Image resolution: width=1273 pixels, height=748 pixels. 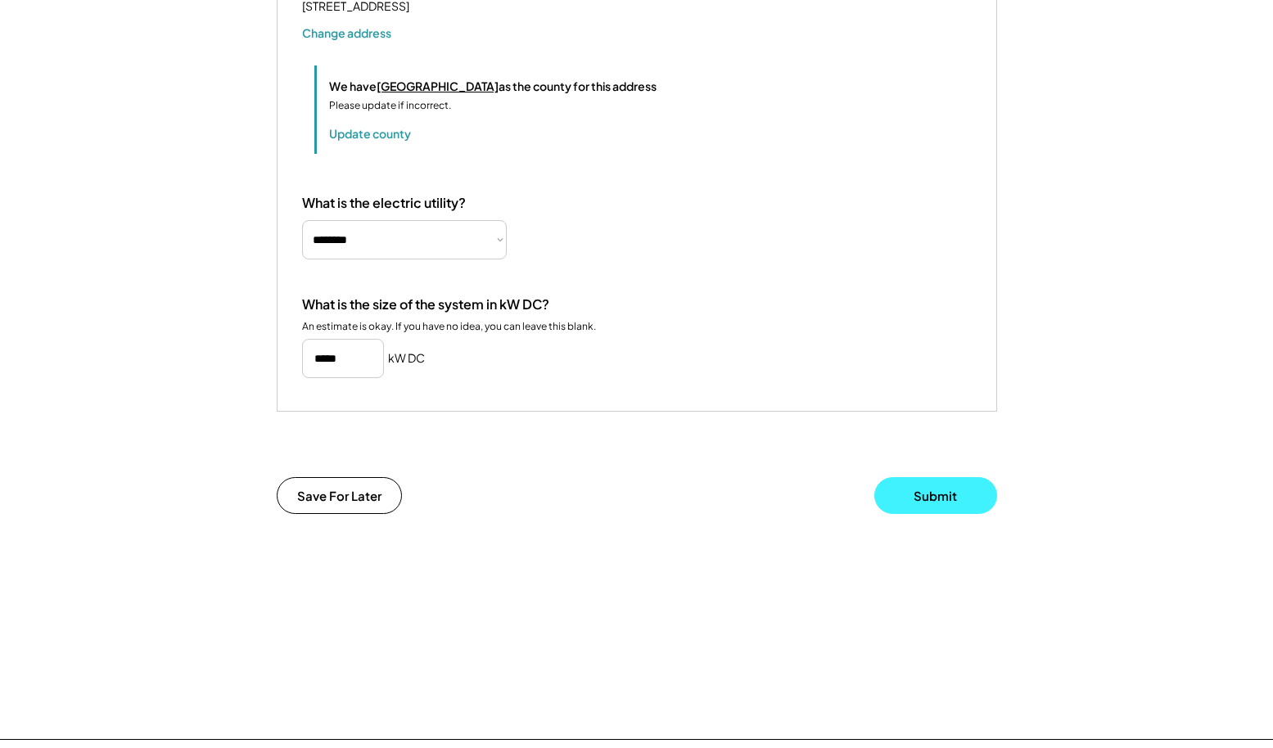 What do you see at coordinates (370, 133) in the screenshot?
I see `button: Update county` at bounding box center [370, 133].